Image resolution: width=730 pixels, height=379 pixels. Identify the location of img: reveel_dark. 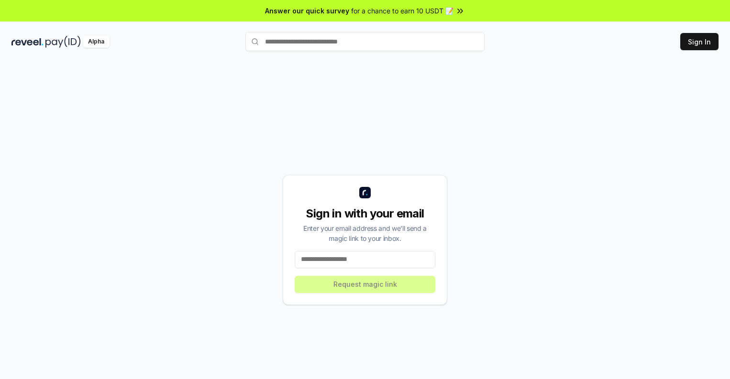
(27, 42).